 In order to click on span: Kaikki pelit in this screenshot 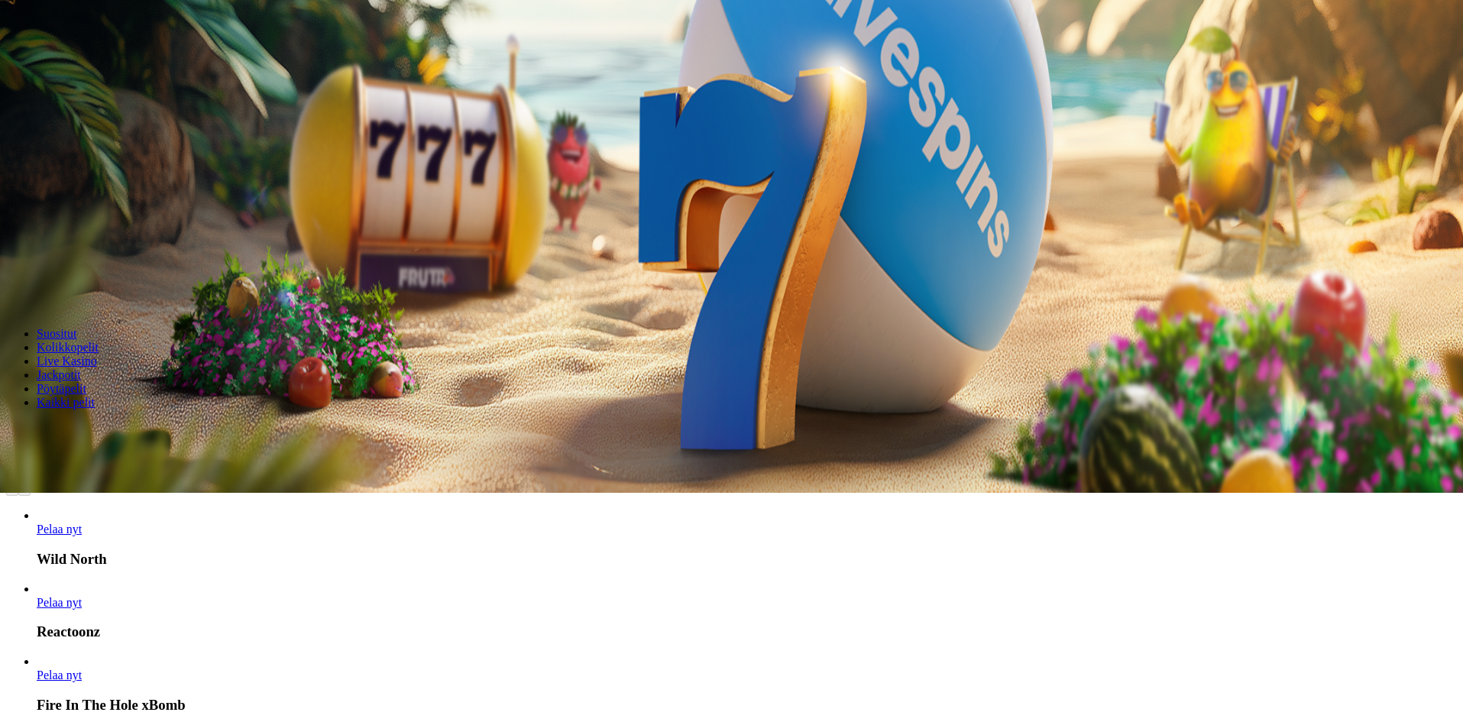, I will do `click(66, 402)`.